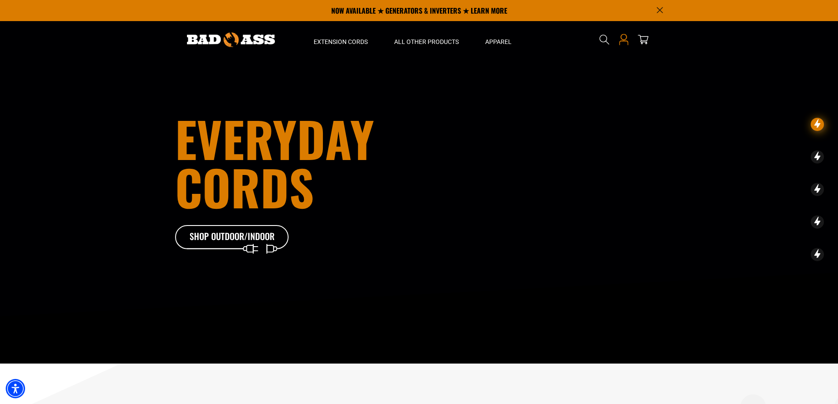  Describe the element at coordinates (499, 42) in the screenshot. I see `span: Apparel` at that location.